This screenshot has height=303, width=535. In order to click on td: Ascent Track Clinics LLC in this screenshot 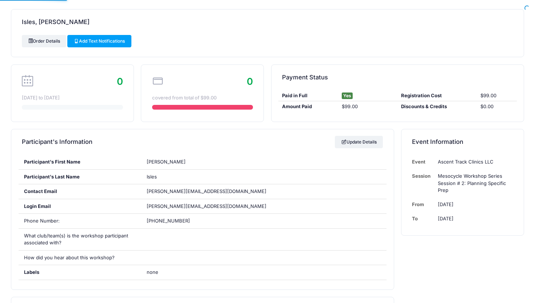, I will do `click(473, 162)`.